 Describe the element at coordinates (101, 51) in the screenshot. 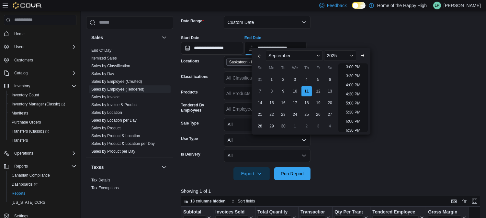

I see `span: End Of Day` at that location.